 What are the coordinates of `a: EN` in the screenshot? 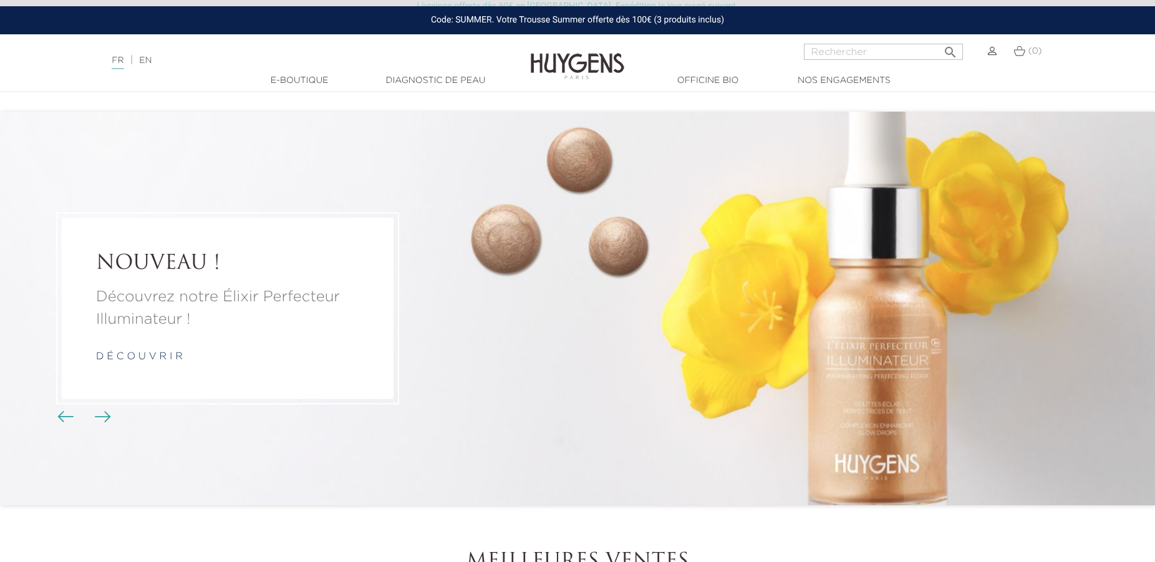 It's located at (145, 60).